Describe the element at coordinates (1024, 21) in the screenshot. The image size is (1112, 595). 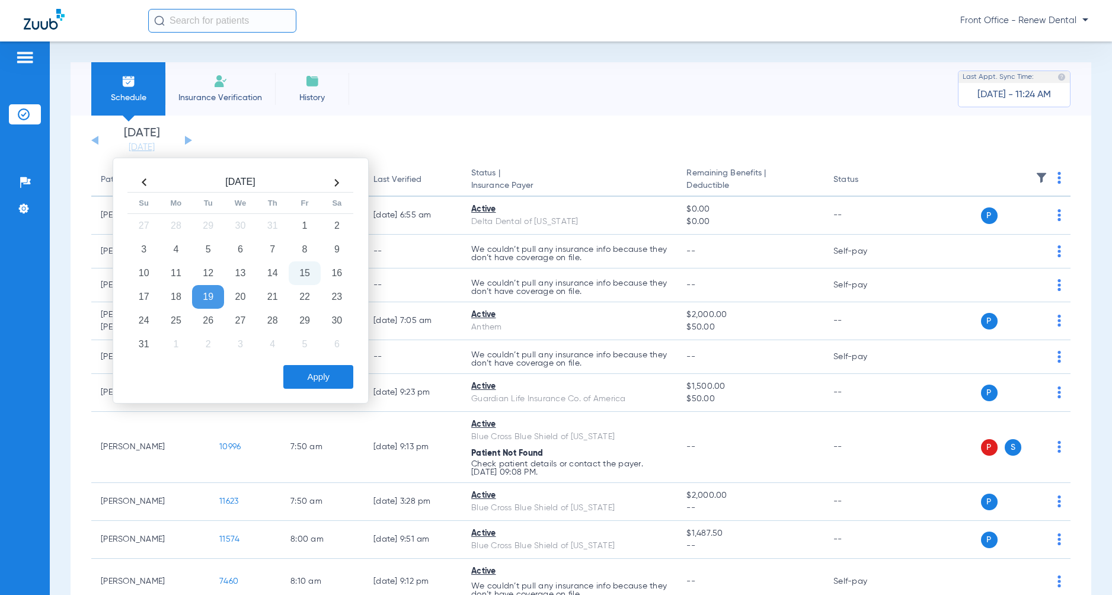
I see `span: Front Office - Renew Dental` at that location.